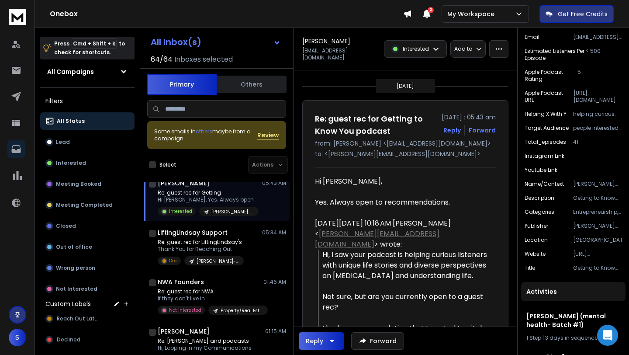 Image resolution: width=629 pixels, height=355 pixels. I want to click on span: Cmd + Shift + k, so click(94, 43).